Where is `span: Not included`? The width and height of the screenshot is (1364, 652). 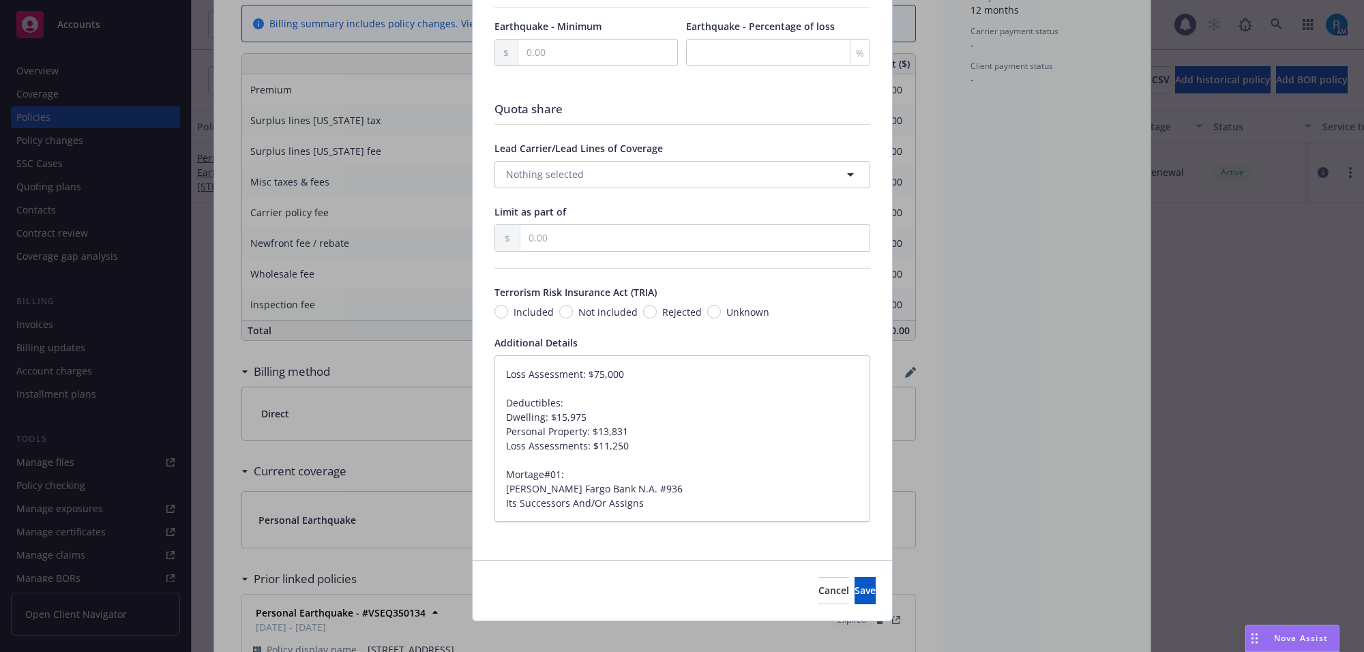
span: Not included is located at coordinates (608, 312).